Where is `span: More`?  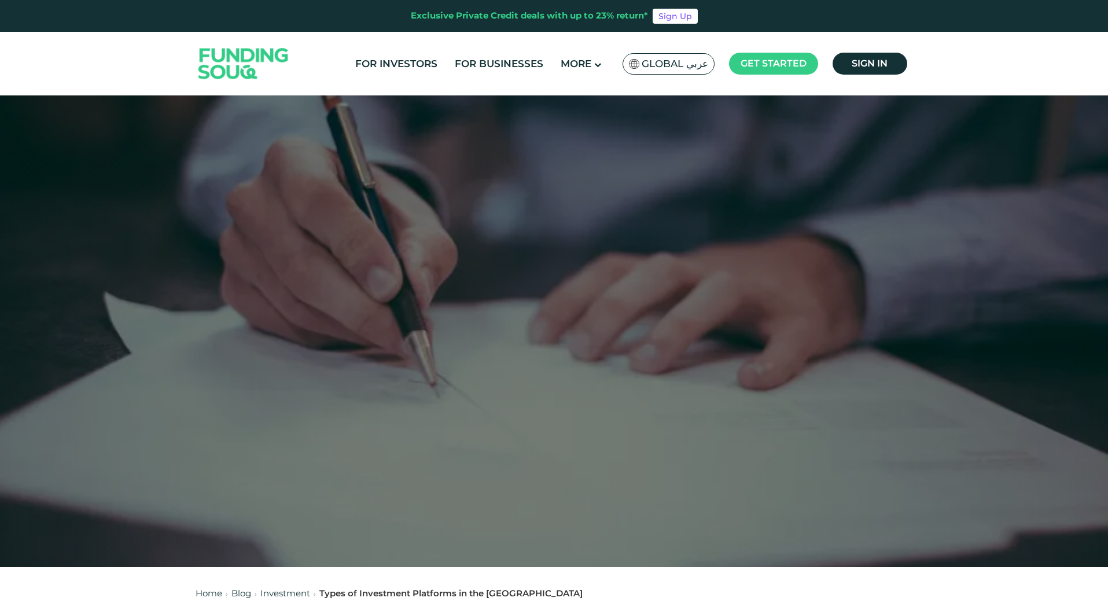
span: More is located at coordinates (576, 64).